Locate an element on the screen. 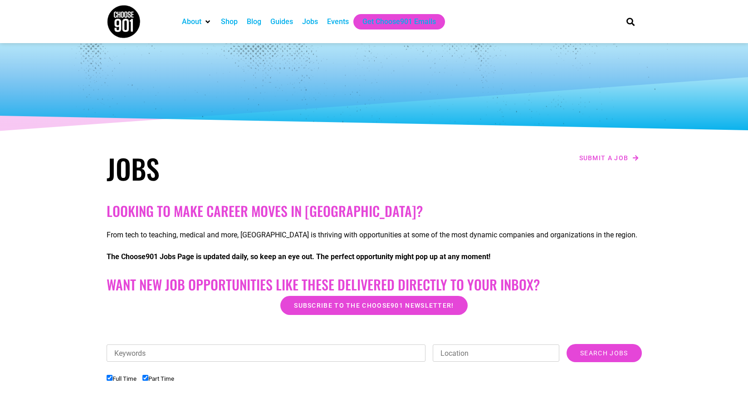 The height and width of the screenshot is (403, 748). a: About is located at coordinates (191, 22).